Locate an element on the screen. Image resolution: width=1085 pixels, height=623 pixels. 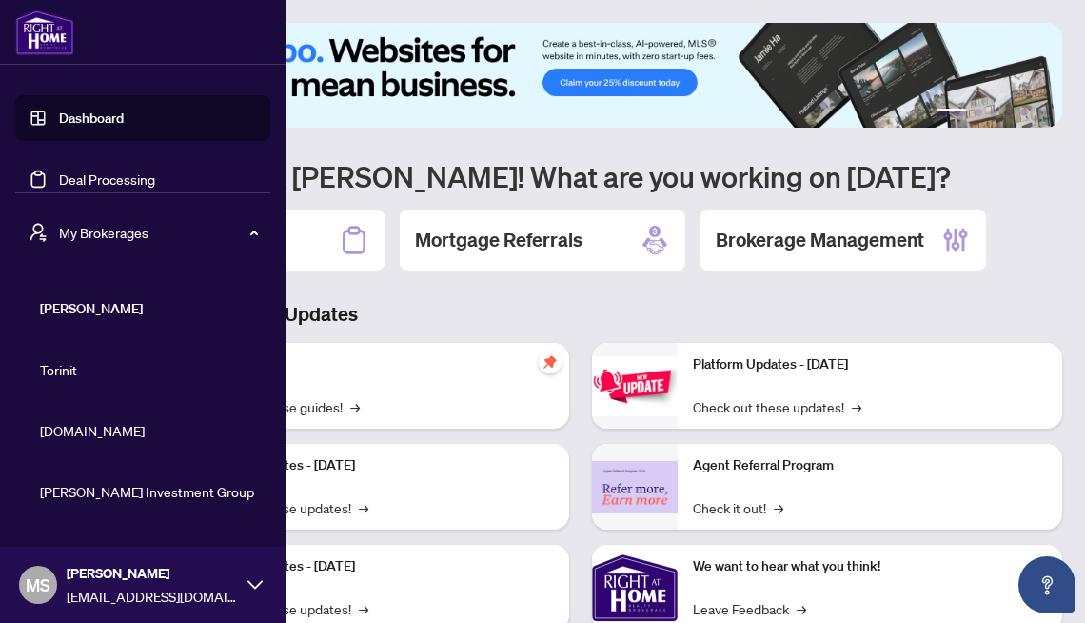
a: Check out these updates!→ is located at coordinates (777, 407).